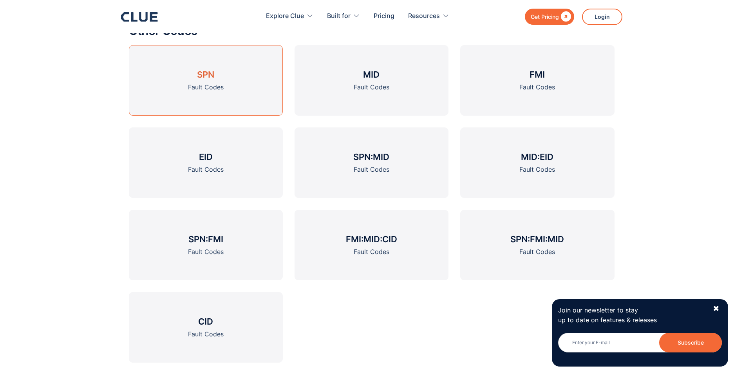 This screenshot has height=374, width=743. What do you see at coordinates (537, 239) in the screenshot?
I see `h3: SPN:FMI:MID` at bounding box center [537, 239].